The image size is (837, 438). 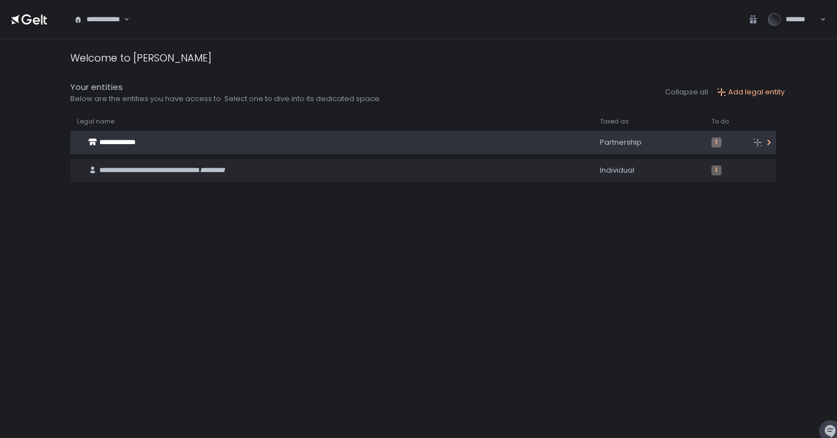 What do you see at coordinates (226, 99) in the screenshot?
I see `div: Below are the entities you have access to. Select one to dive into its dedicated space.` at bounding box center [226, 99].